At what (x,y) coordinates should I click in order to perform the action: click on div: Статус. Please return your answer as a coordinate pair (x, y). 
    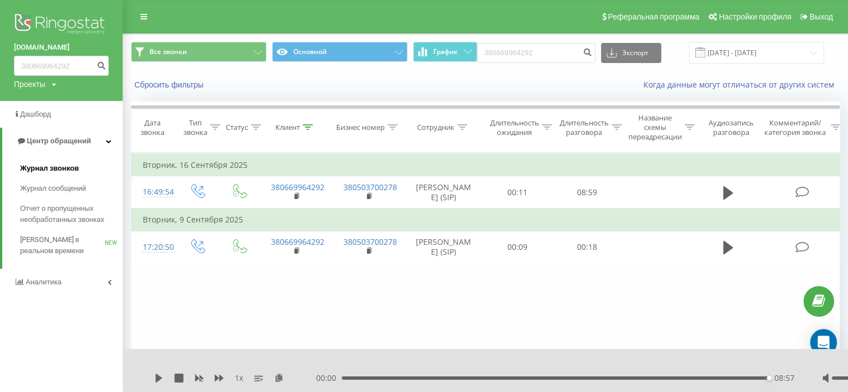
    Looking at the image, I should click on (237, 127).